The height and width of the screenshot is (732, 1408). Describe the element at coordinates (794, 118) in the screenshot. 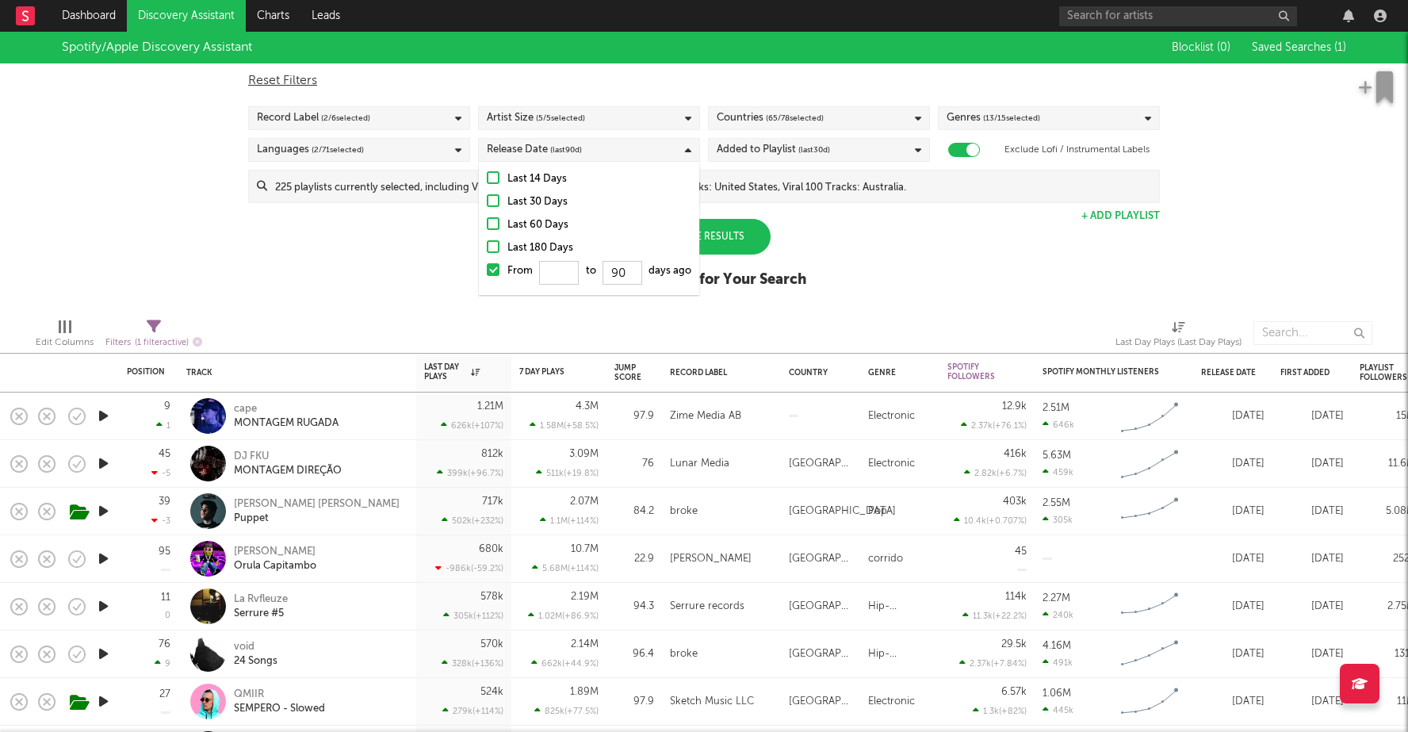

I see `span: ( 65 / 78 selected)` at that location.